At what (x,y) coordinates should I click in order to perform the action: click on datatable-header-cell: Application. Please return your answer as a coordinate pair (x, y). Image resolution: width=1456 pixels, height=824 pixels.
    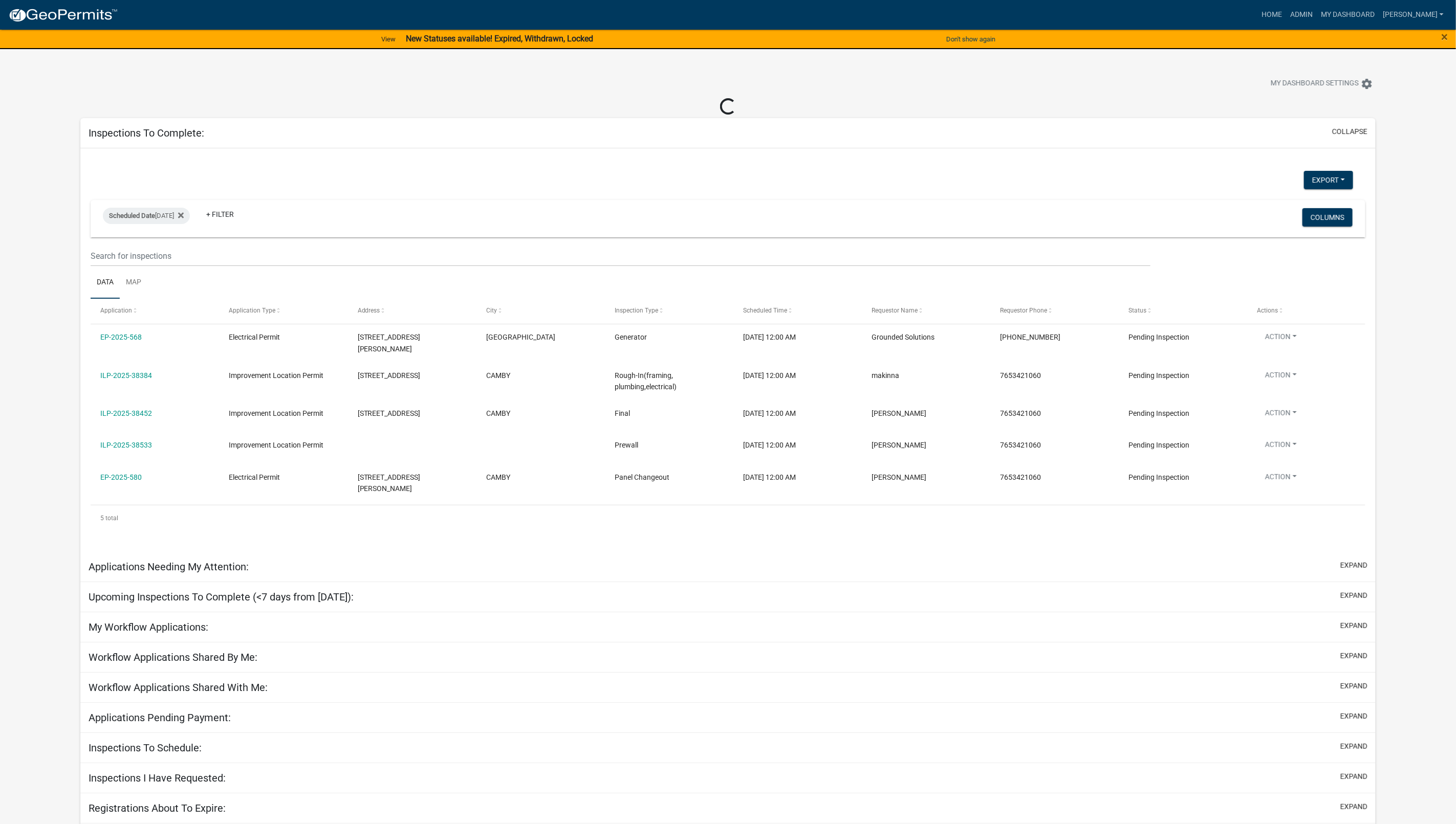
    Looking at the image, I should click on (155, 311).